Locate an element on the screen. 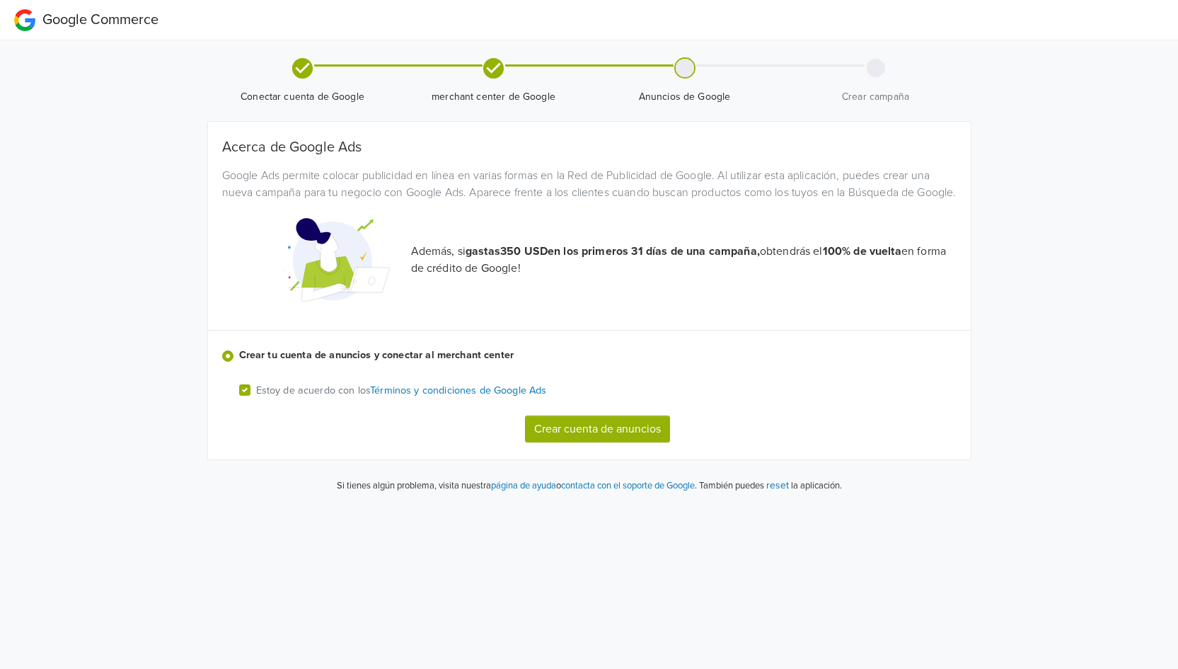 This screenshot has width=1178, height=669. h5: Acerca de Google Ads is located at coordinates (590, 147).